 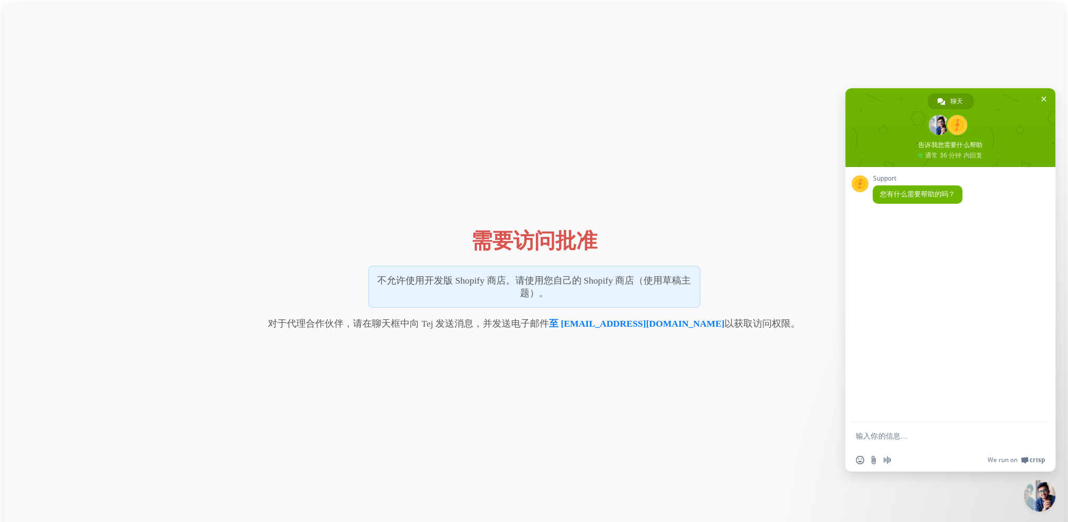 What do you see at coordinates (534, 241) in the screenshot?
I see `font: 需要访问批准` at bounding box center [534, 241].